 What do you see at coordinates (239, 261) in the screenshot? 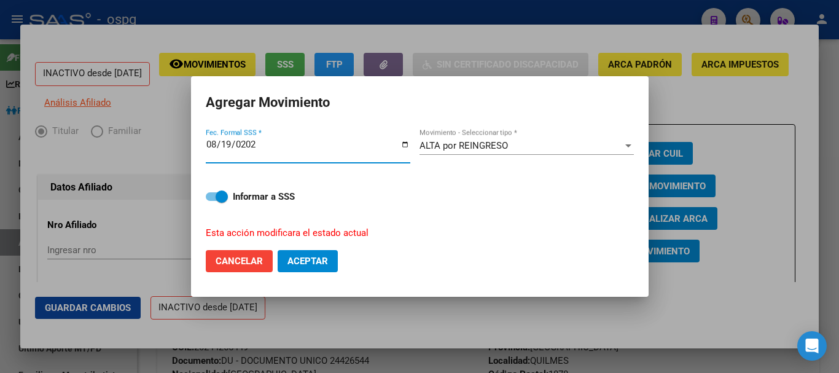
I see `button: Cancelar` at bounding box center [239, 261].